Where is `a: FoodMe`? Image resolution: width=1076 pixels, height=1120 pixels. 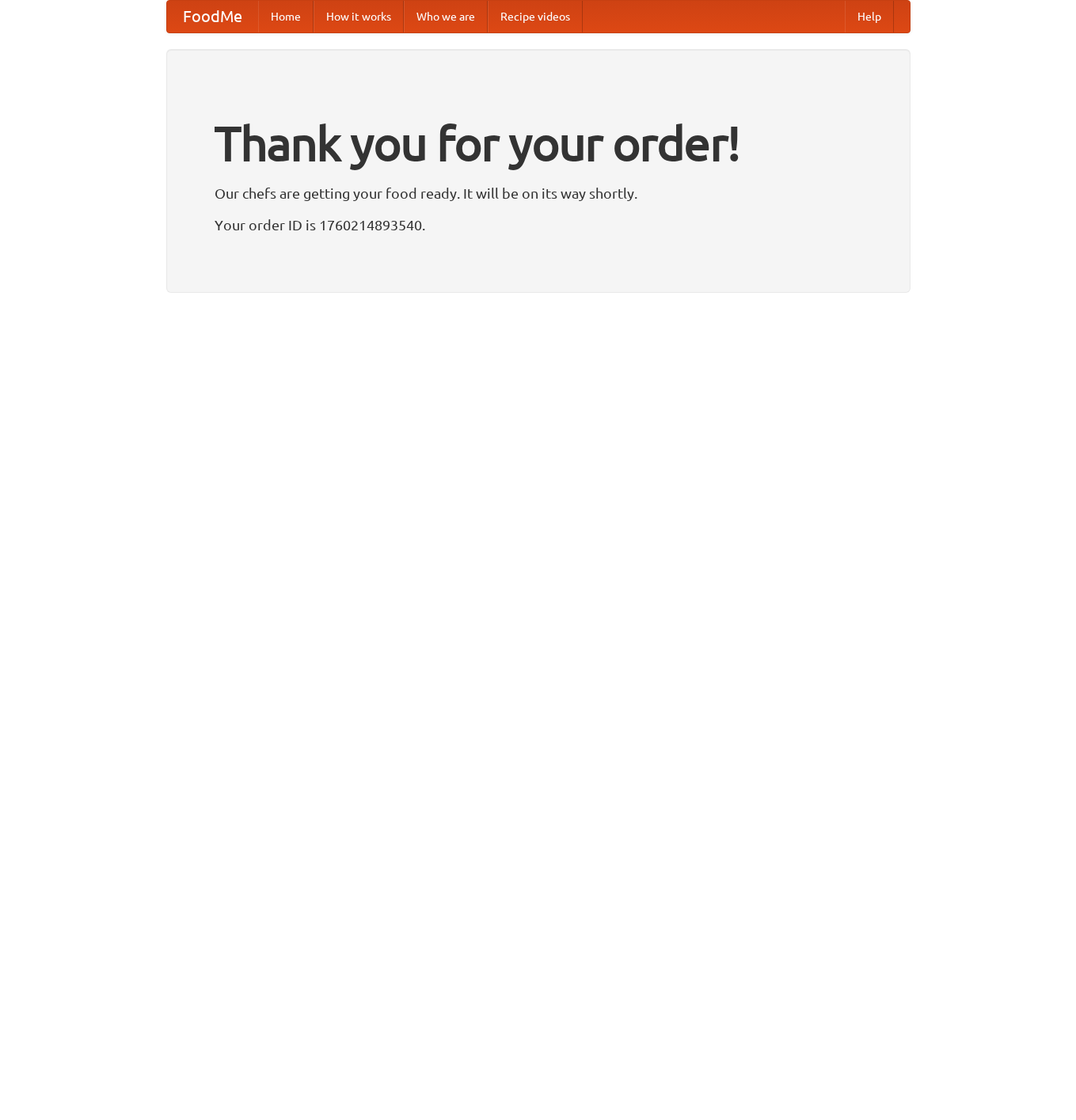
a: FoodMe is located at coordinates (212, 16).